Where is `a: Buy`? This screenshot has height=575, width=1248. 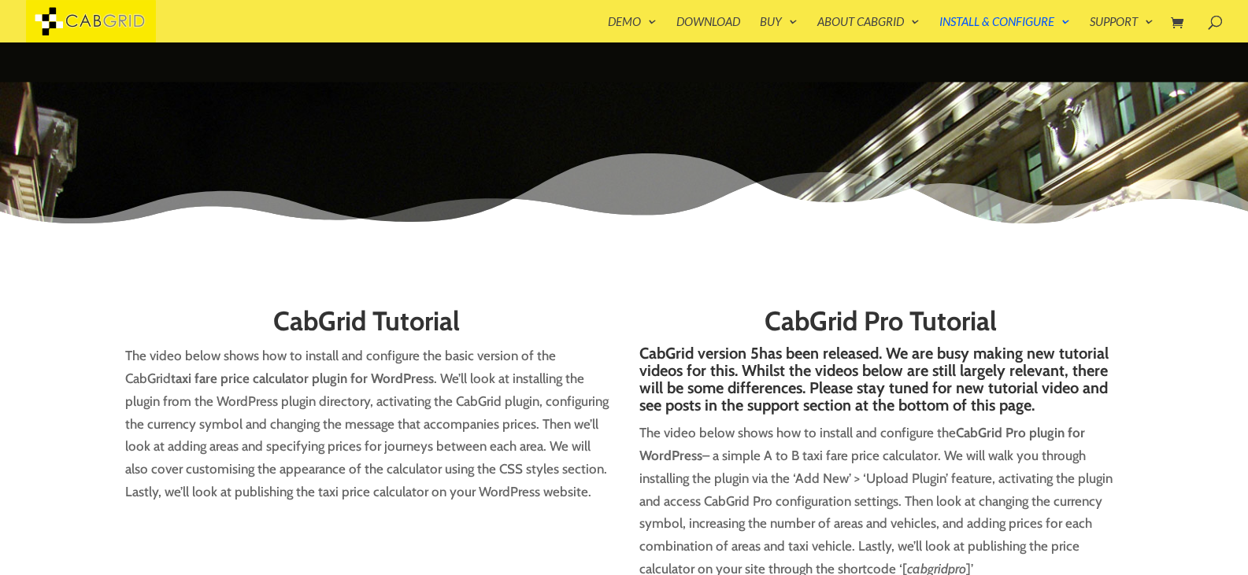
a: Buy is located at coordinates (778, 29).